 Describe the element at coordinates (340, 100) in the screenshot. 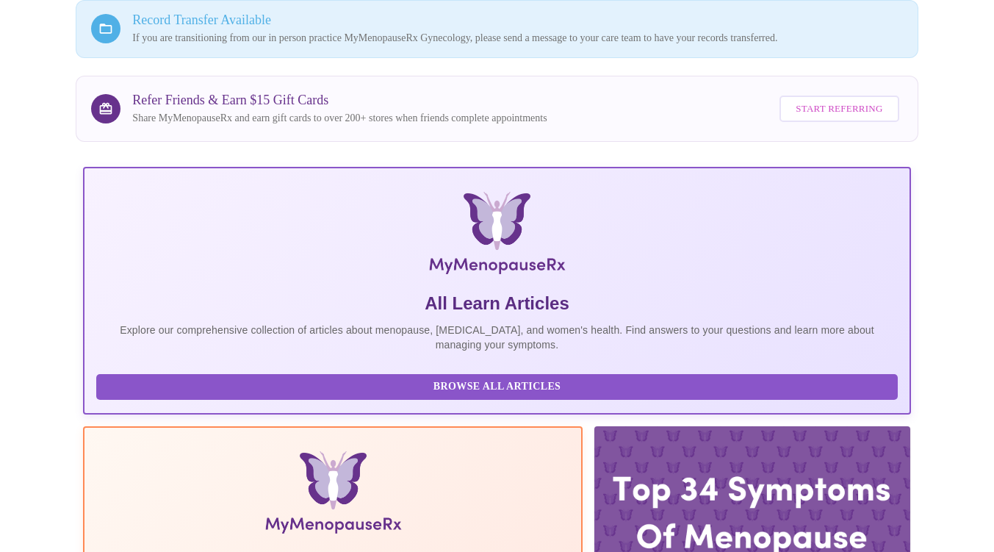

I see `h3: Refer Friends & Earn $15 Gift Cards` at that location.